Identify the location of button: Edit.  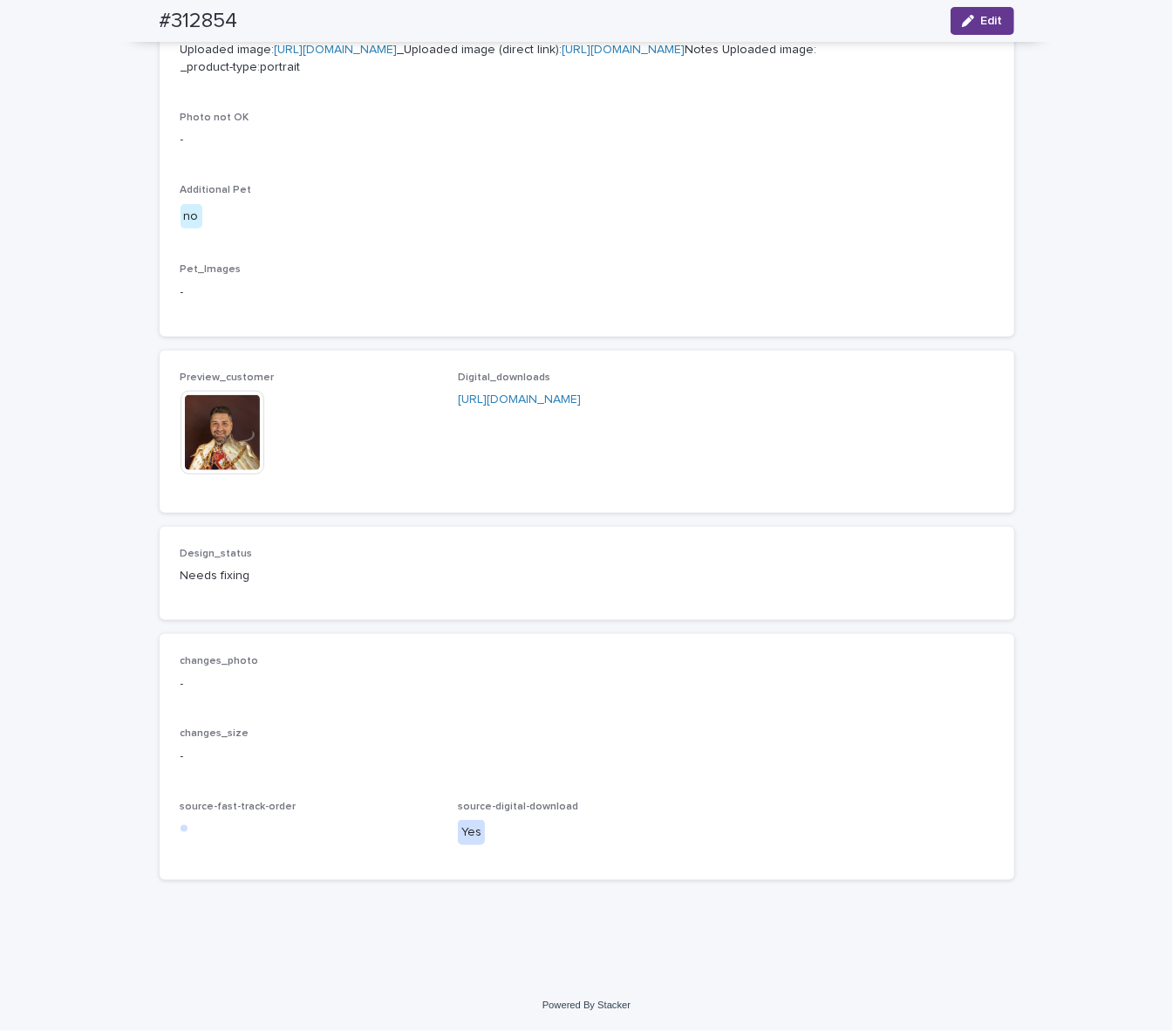
(982, 21).